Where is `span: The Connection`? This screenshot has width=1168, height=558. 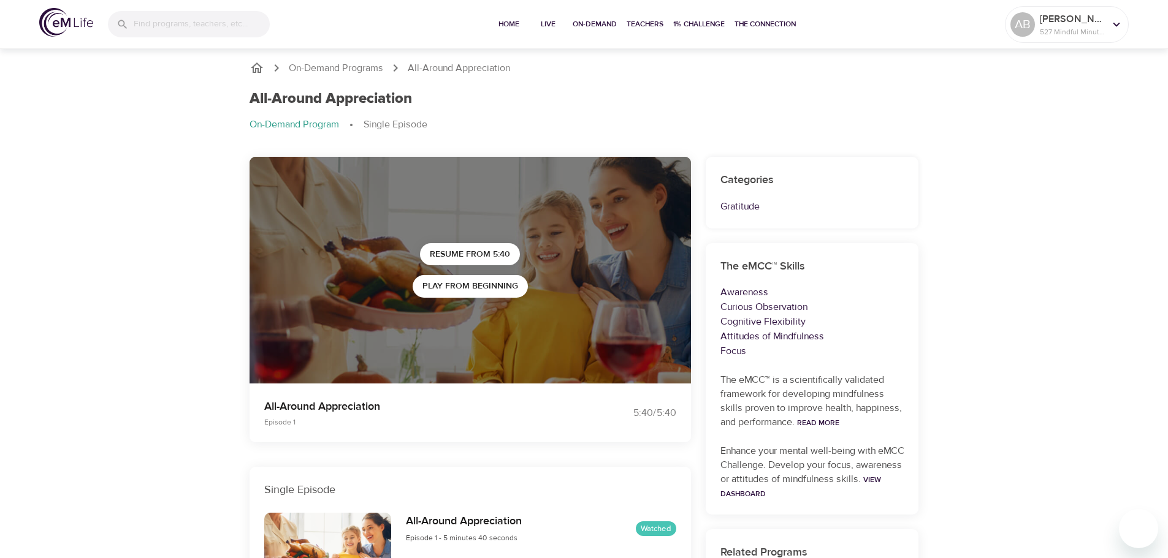
span: The Connection is located at coordinates (765, 24).